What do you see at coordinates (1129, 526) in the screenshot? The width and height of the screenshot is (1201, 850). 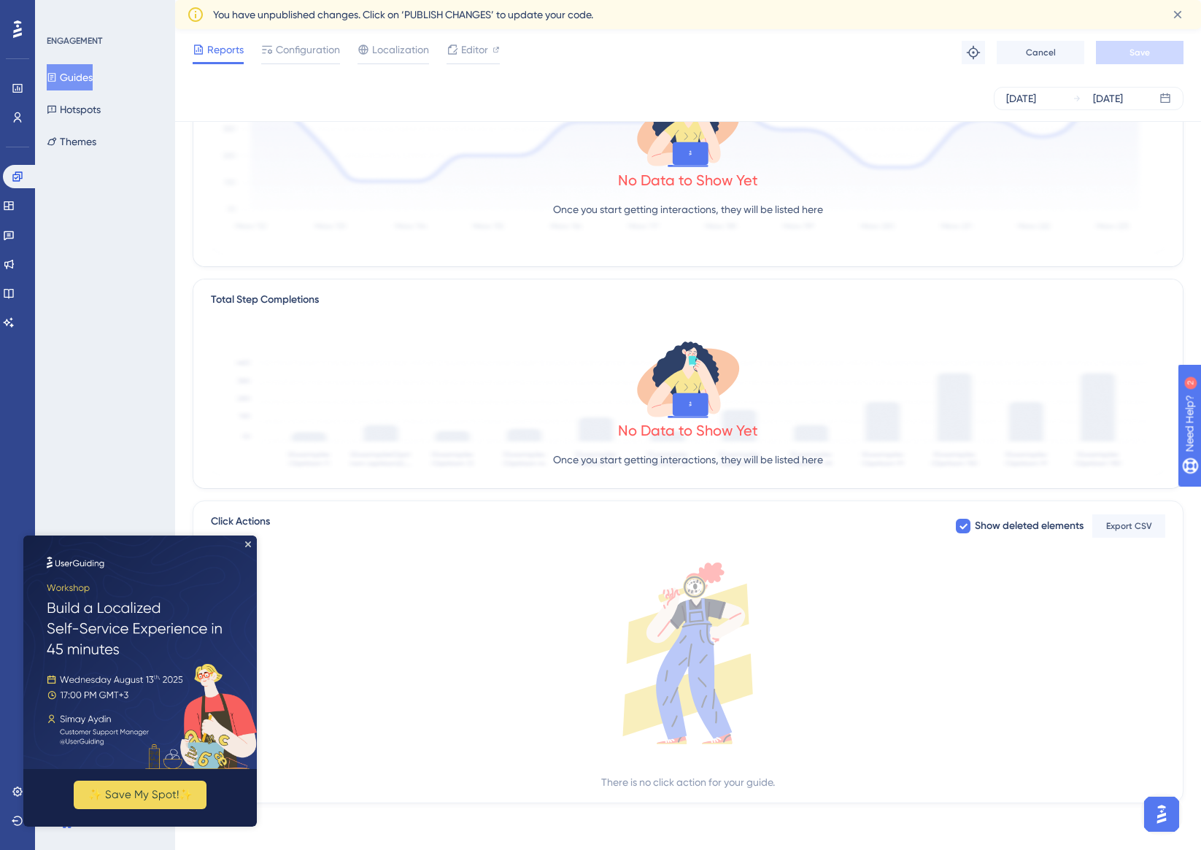 I see `button: Export CSV` at bounding box center [1129, 526].